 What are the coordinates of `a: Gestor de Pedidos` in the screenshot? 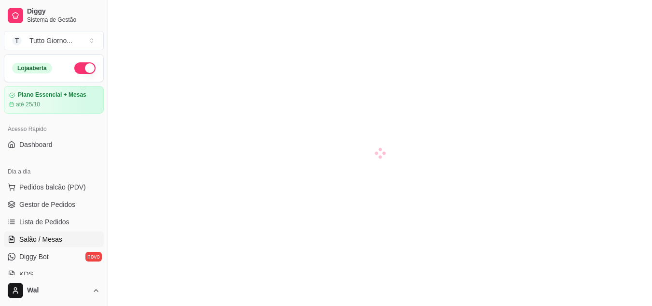 It's located at (54, 204).